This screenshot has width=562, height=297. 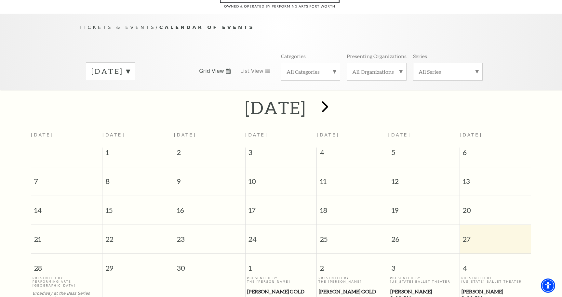 What do you see at coordinates (420, 56) in the screenshot?
I see `p: Series` at bounding box center [420, 56].